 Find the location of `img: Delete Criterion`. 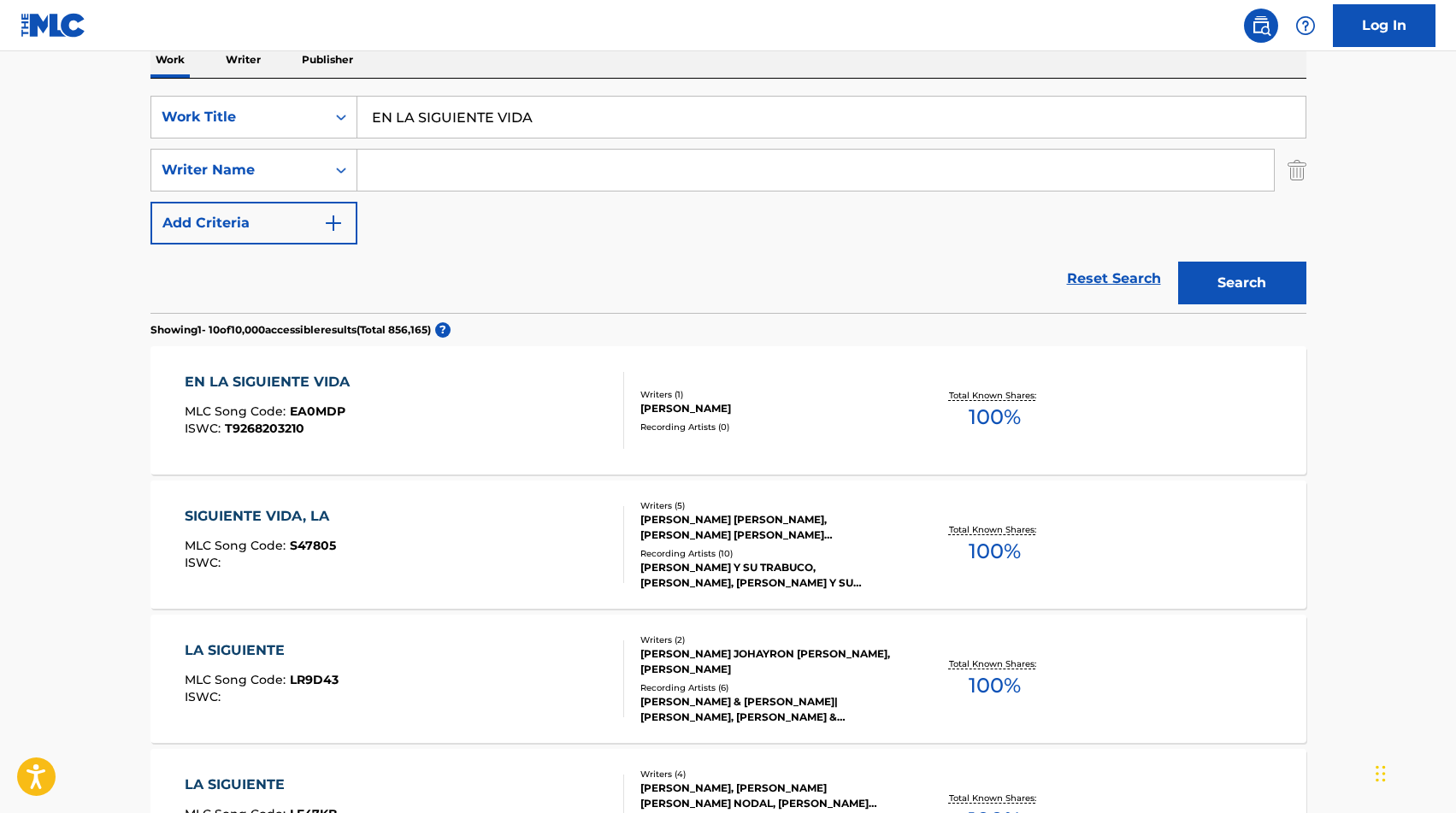

img: Delete Criterion is located at coordinates (1297, 170).